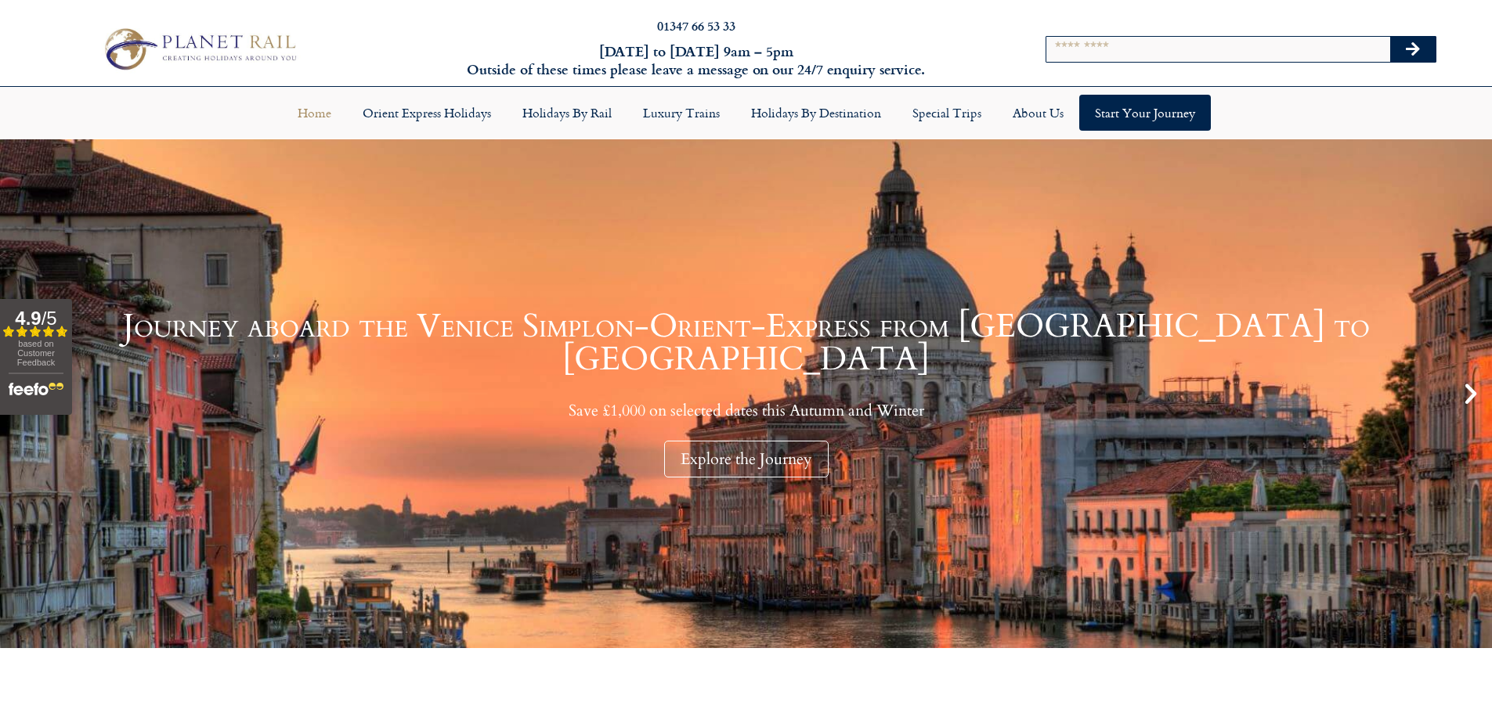  What do you see at coordinates (696, 25) in the screenshot?
I see `a: 01347 66 53 33` at bounding box center [696, 25].